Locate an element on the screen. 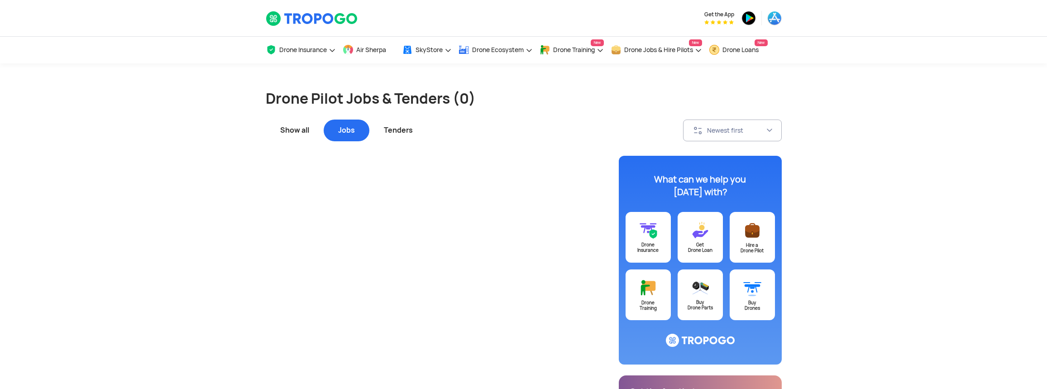  span: SkyStore is located at coordinates (429, 50).